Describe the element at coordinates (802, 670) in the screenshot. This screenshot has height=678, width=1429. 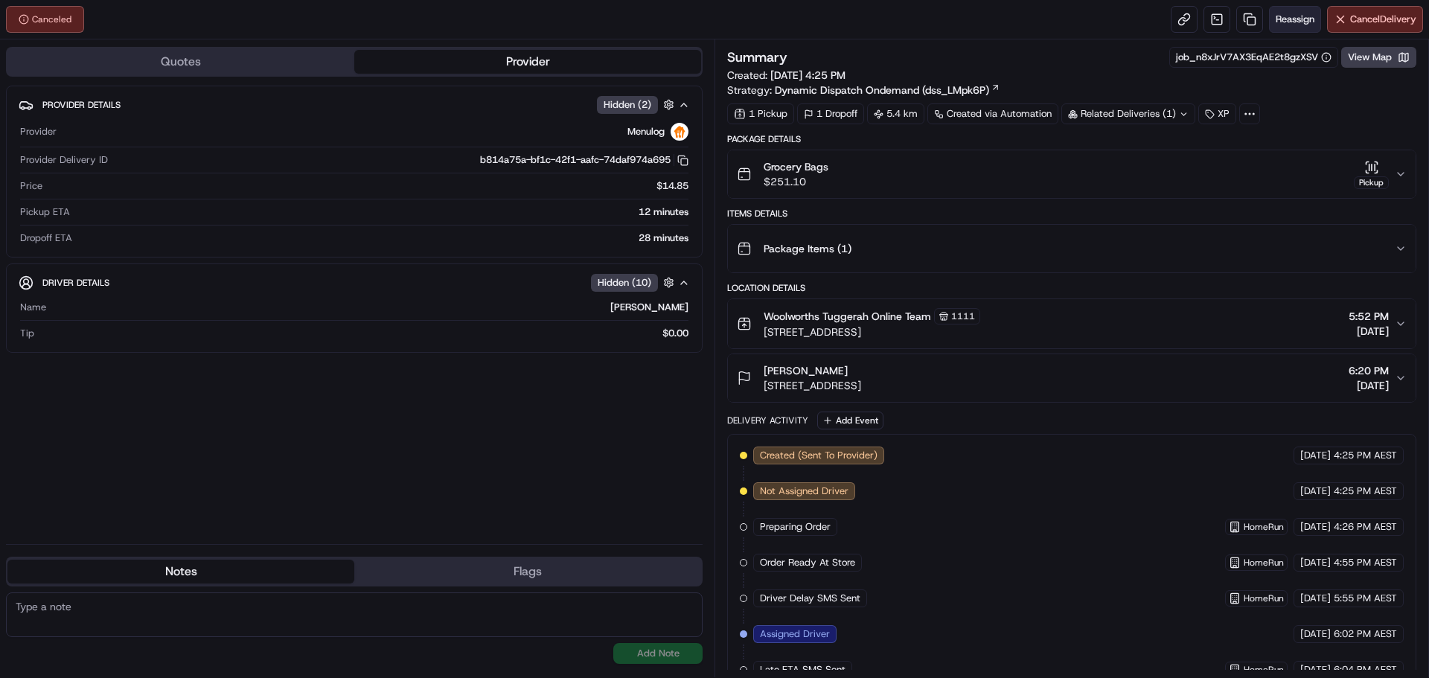
I see `span: Late ETA SMS Sent` at that location.